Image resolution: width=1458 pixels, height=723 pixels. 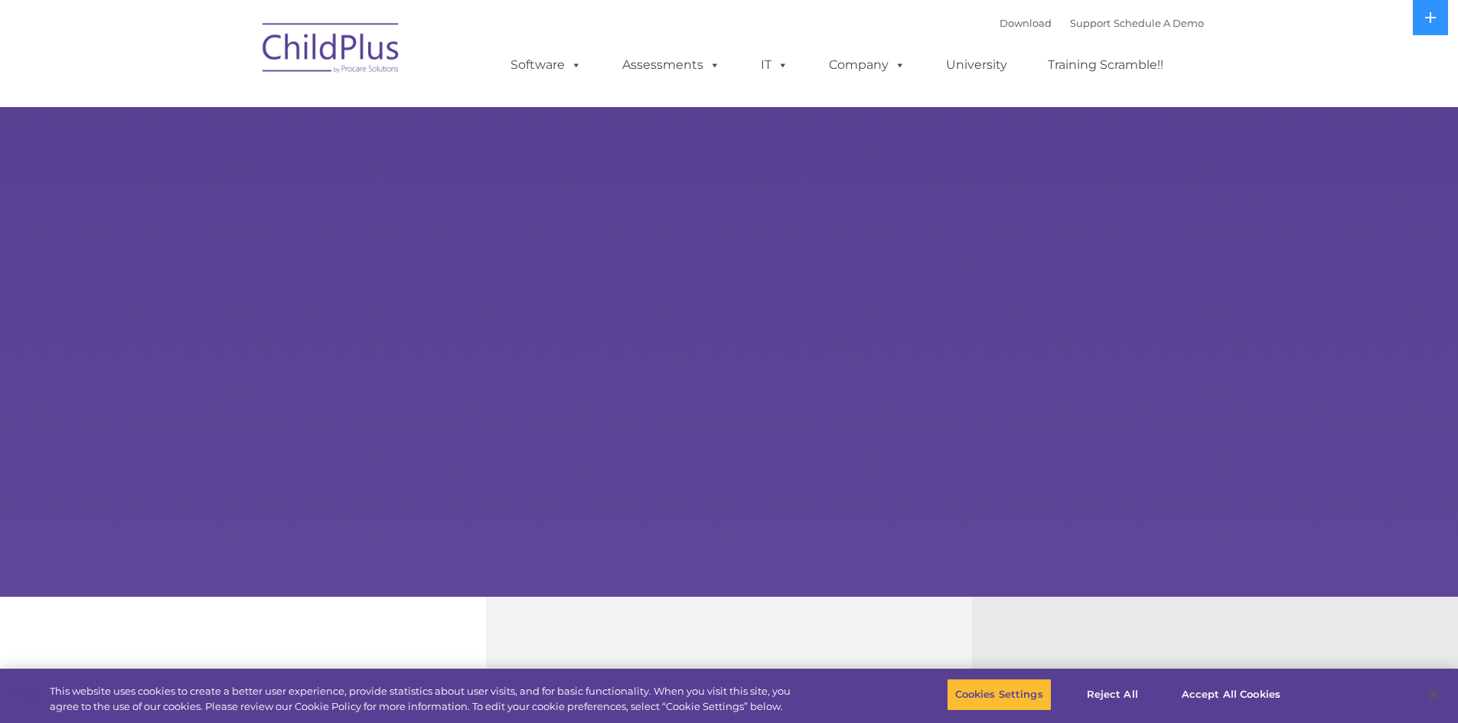 What do you see at coordinates (999, 695) in the screenshot?
I see `button: Cookies Settings` at bounding box center [999, 695].